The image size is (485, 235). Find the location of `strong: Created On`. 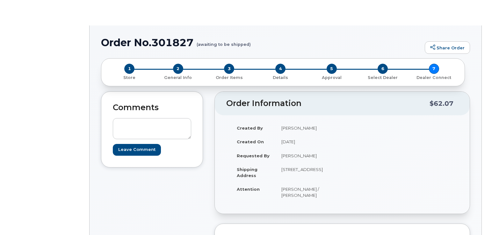

strong: Created On is located at coordinates (250, 142).